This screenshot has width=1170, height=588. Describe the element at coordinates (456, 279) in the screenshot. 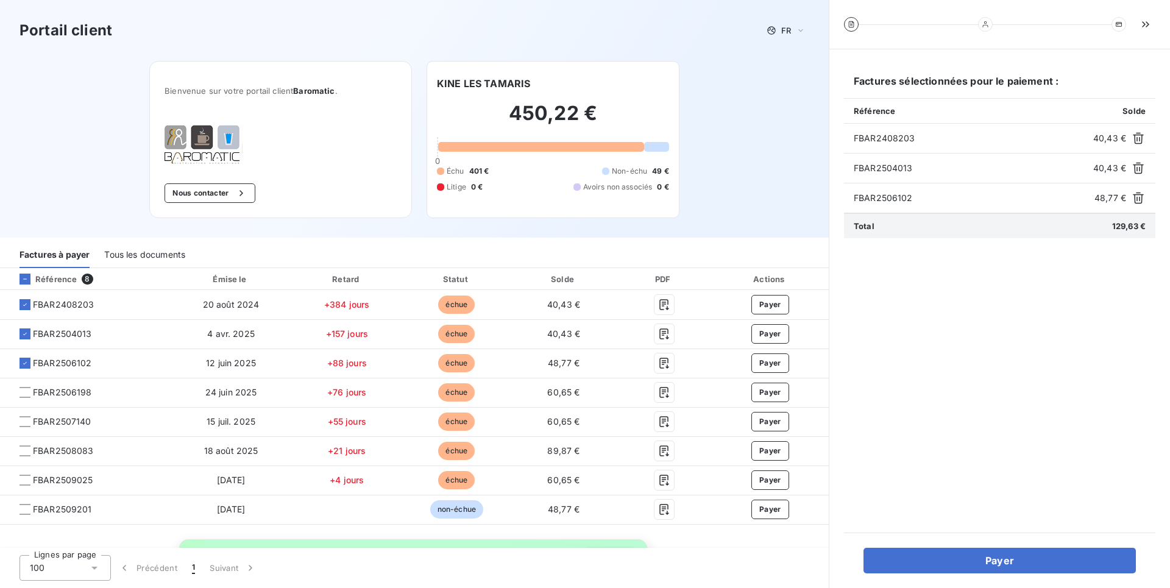

I see `div: Statut` at that location.